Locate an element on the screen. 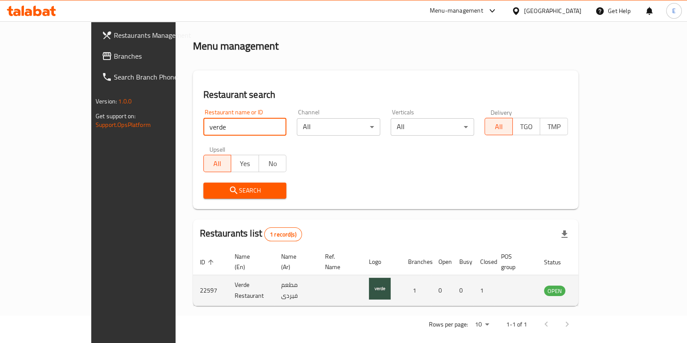  a: Support.OpsPlatform is located at coordinates (123, 125).